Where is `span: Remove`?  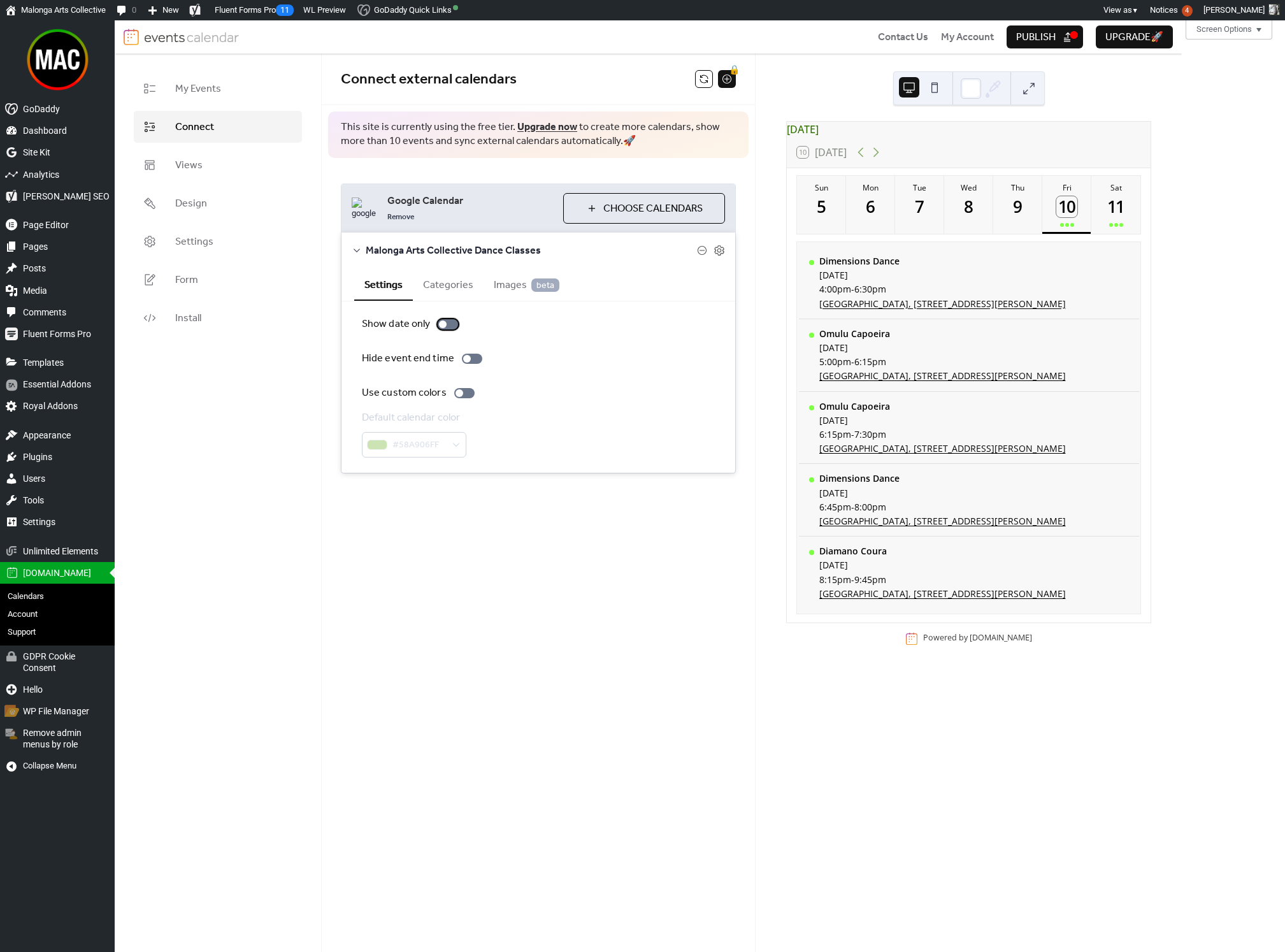 span: Remove is located at coordinates (401, 218).